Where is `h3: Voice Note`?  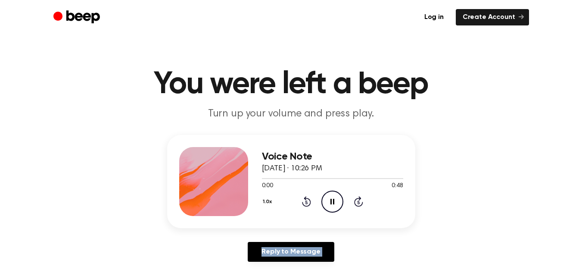
h3: Voice Note is located at coordinates (333, 156).